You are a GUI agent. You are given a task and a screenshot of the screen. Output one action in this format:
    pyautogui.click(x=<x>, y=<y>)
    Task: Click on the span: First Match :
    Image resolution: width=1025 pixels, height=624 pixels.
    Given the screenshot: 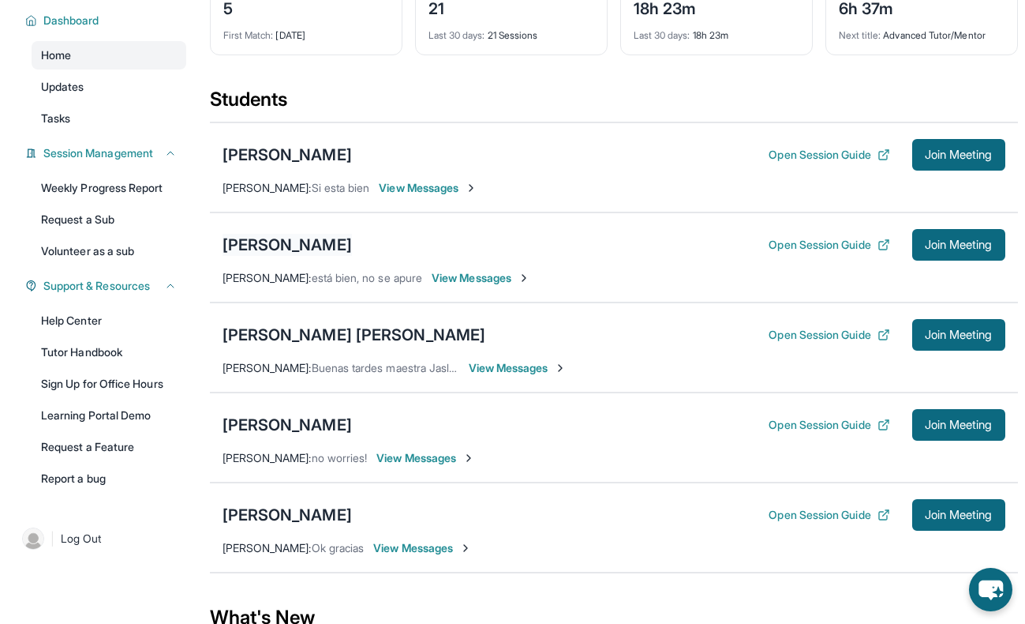 What is the action you would take?
    pyautogui.click(x=249, y=35)
    